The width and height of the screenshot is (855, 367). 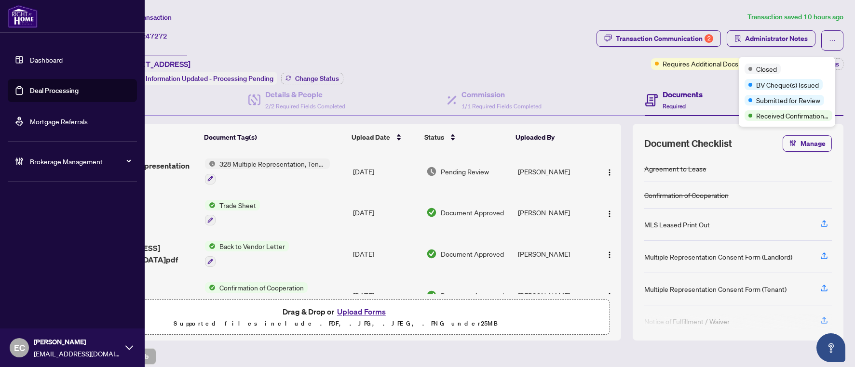 I want to click on span: View Transaction, so click(x=146, y=17).